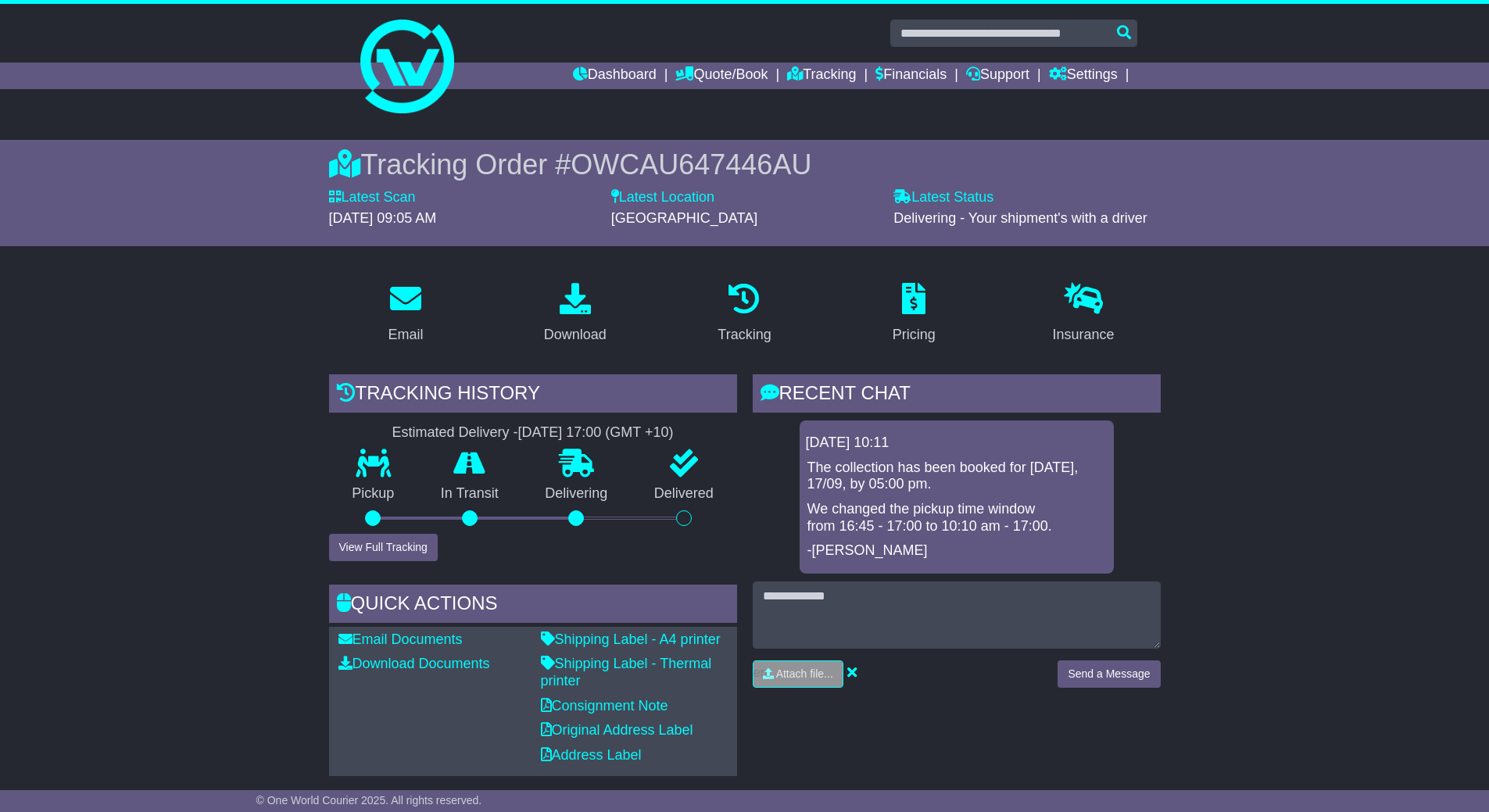  Describe the element at coordinates (591, 755) in the screenshot. I see `a: Address Label` at that location.